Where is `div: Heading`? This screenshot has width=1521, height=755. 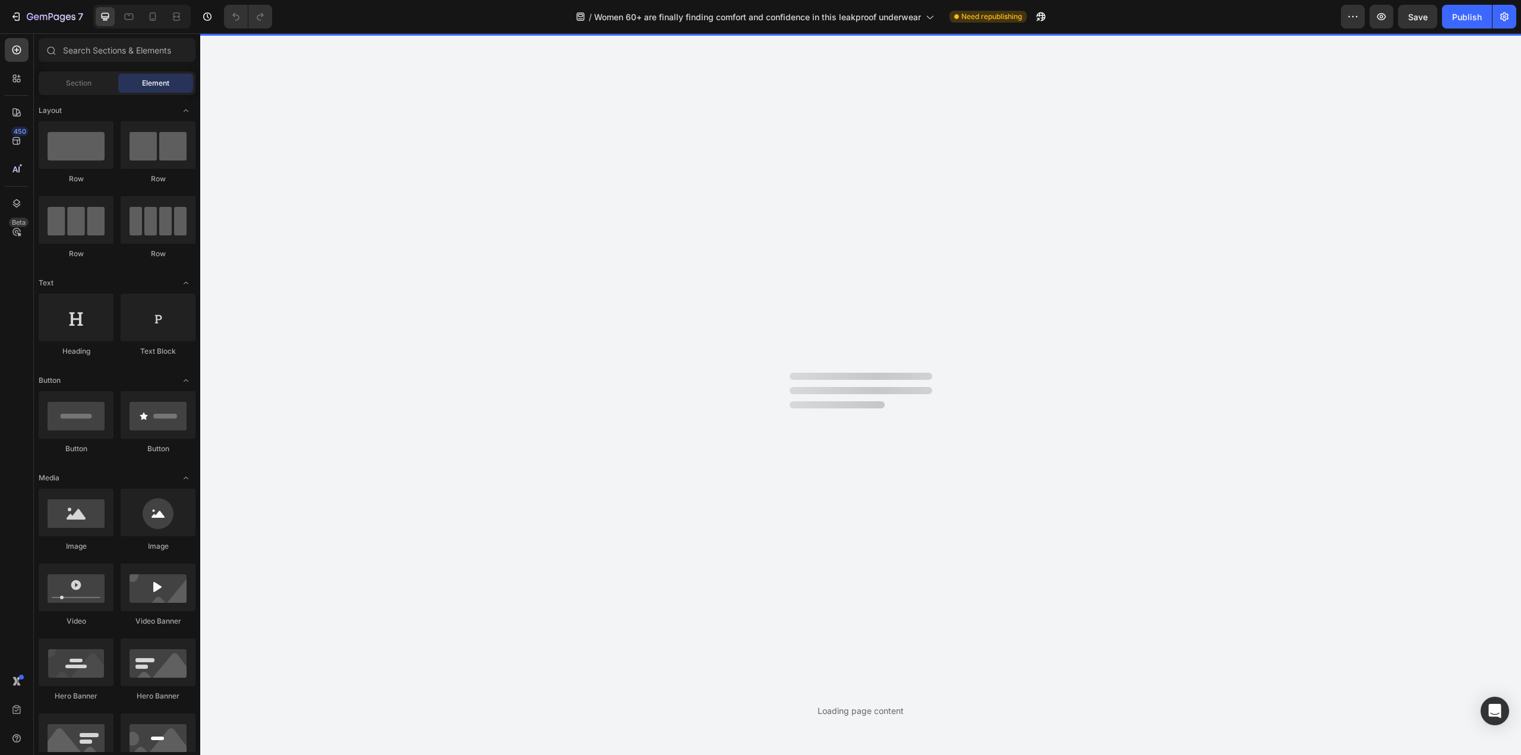
div: Heading is located at coordinates (76, 351).